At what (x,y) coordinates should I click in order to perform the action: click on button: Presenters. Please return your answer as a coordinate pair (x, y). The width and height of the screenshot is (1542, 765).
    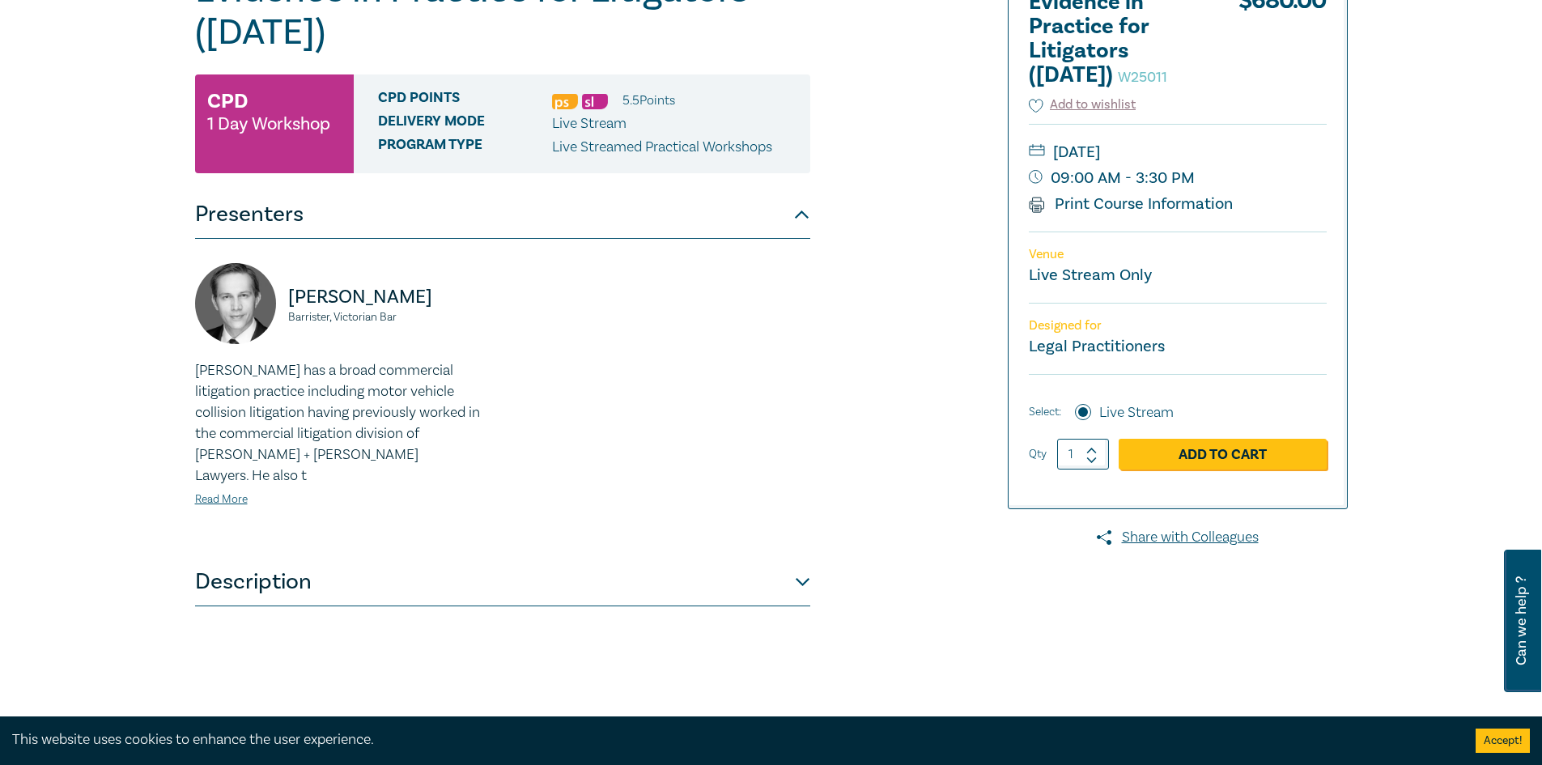
    Looking at the image, I should click on (503, 214).